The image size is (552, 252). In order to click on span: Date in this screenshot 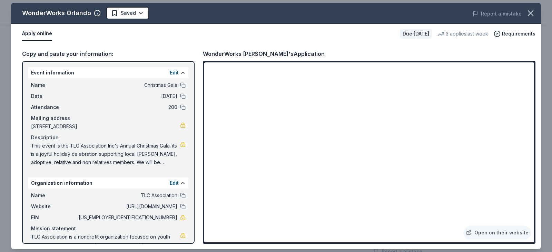, I will do `click(54, 96)`.